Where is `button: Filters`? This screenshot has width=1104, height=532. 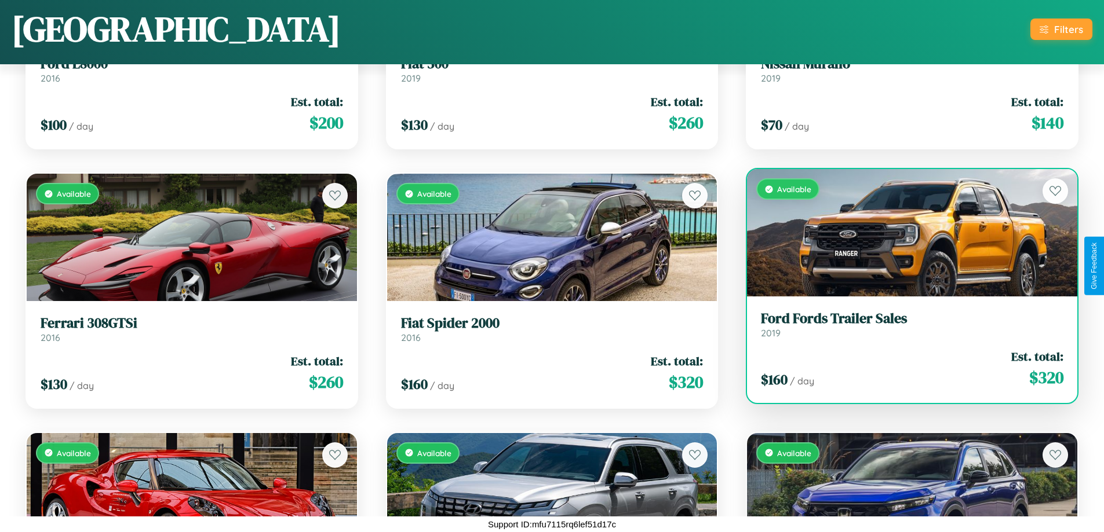
button: Filters is located at coordinates (1061, 29).